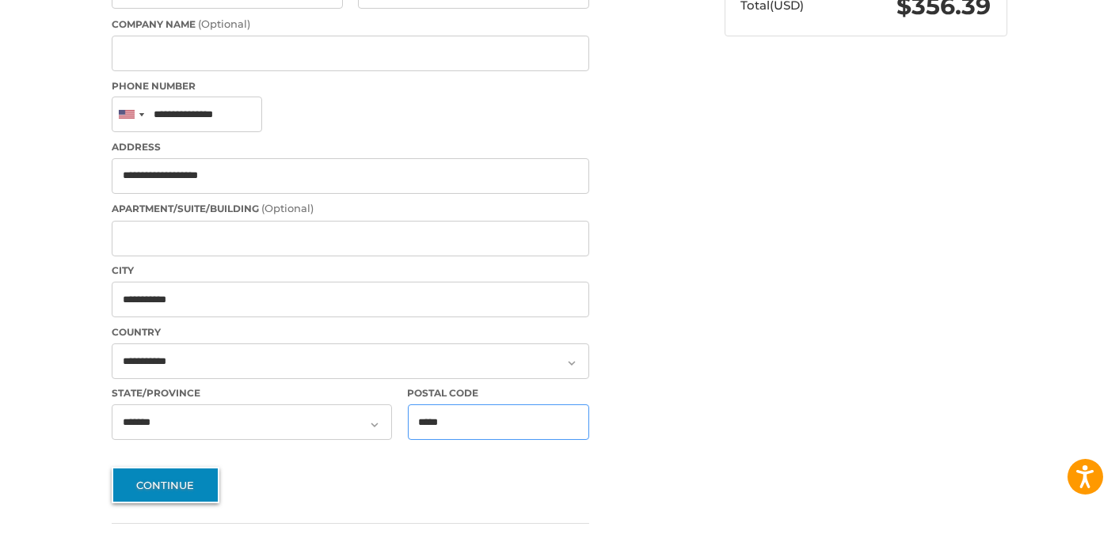 The width and height of the screenshot is (1119, 542). I want to click on label: Postal Code, so click(499, 393).